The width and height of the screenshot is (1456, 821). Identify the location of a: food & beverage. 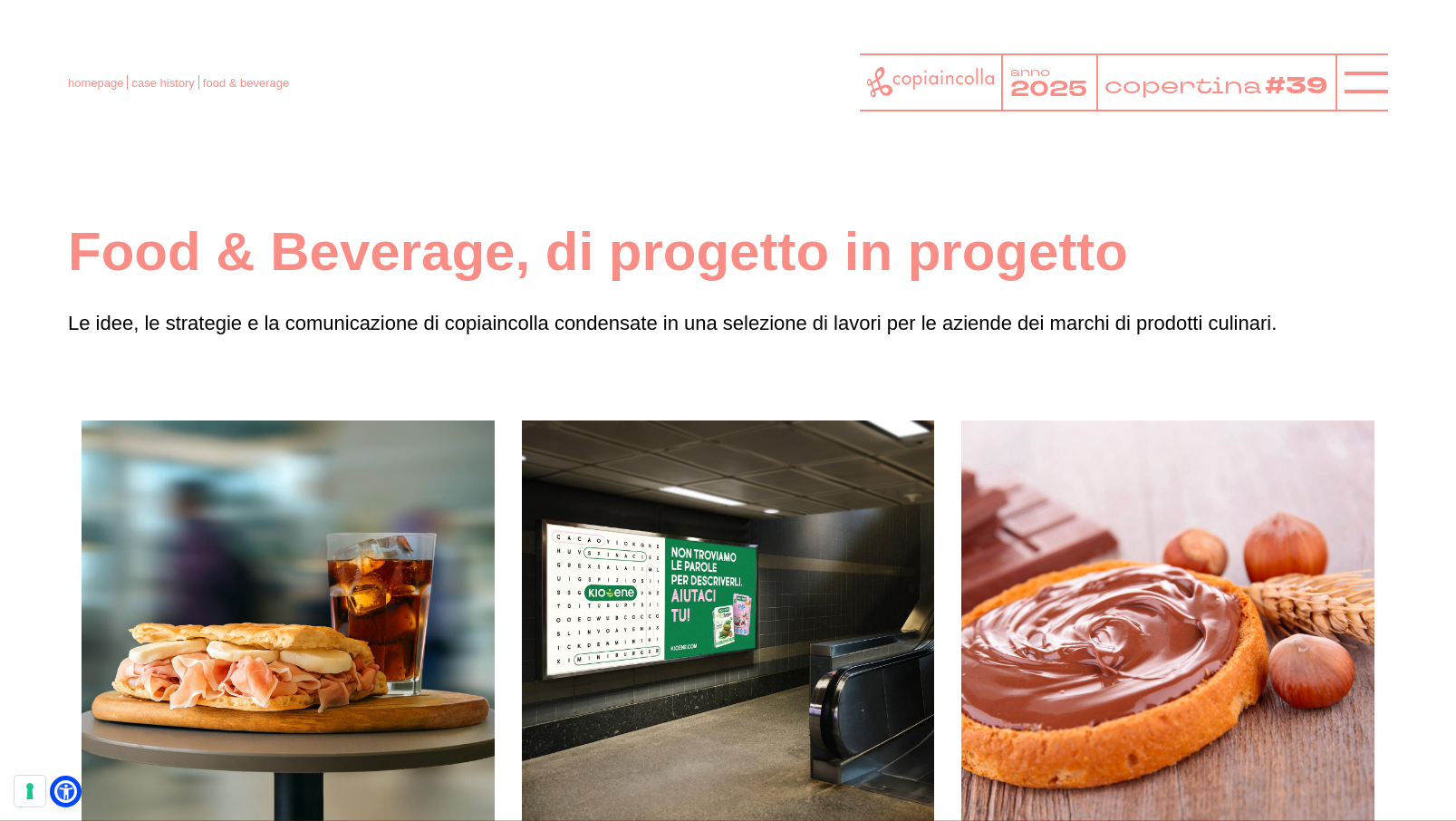
(245, 82).